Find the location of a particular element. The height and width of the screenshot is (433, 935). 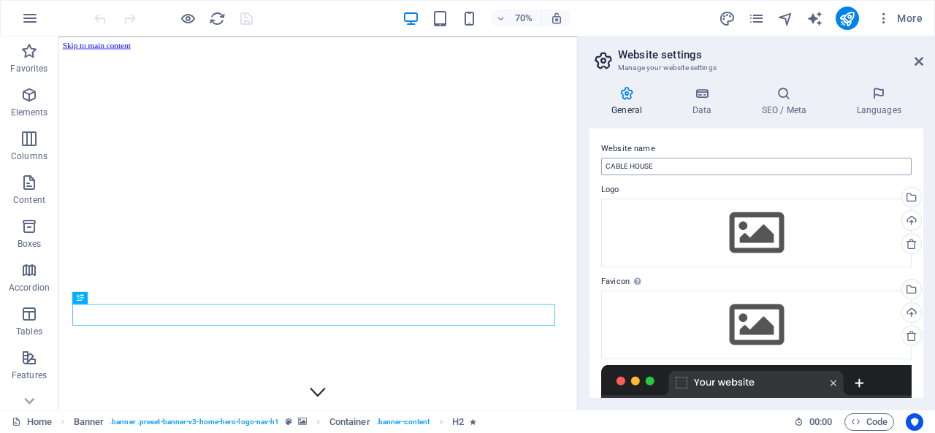

button: Code is located at coordinates (869, 422).